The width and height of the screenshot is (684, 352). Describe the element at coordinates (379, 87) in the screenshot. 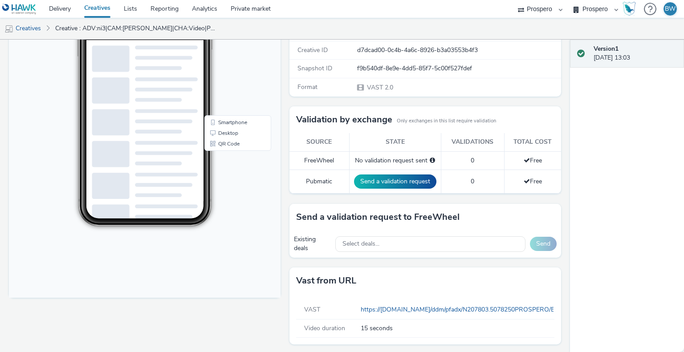

I see `span: VAST 2.0` at that location.